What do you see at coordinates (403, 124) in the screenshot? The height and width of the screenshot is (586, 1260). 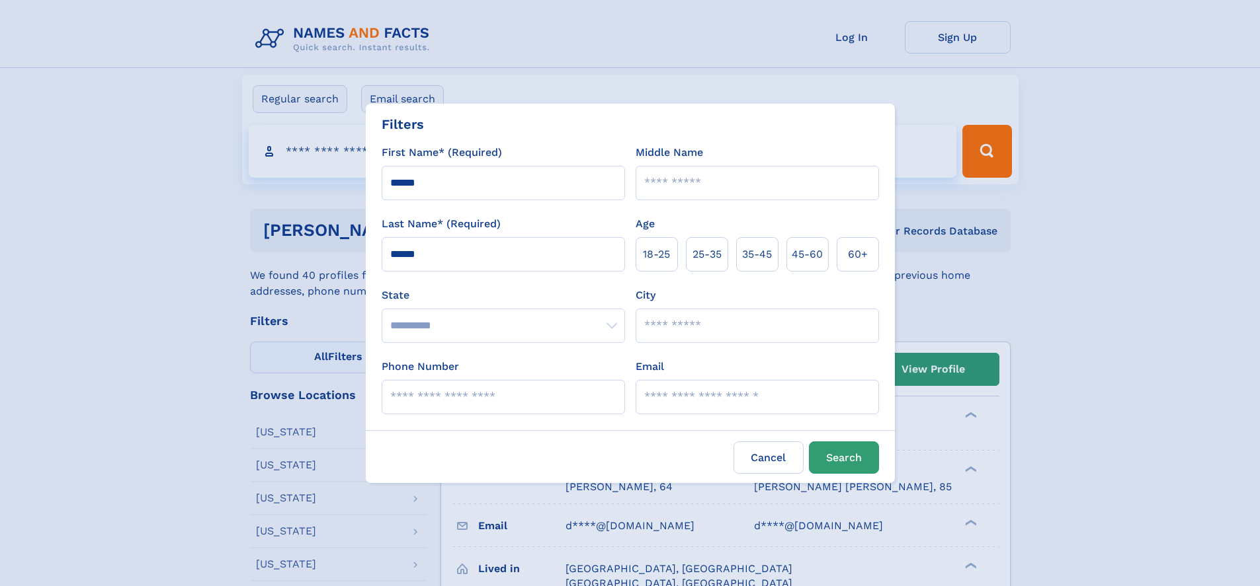 I see `div: Filters` at bounding box center [403, 124].